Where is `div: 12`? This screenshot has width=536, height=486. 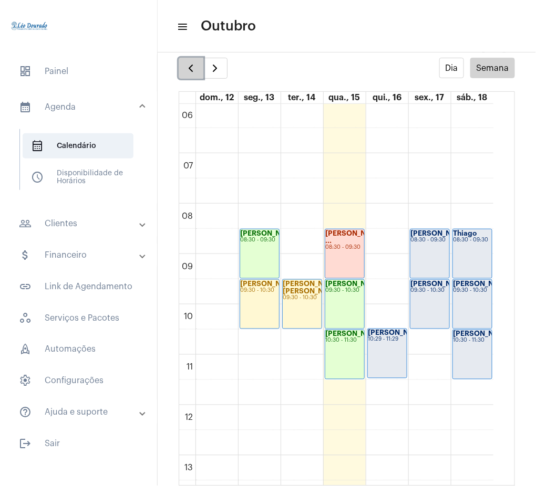
div: 12 is located at coordinates (189, 418).